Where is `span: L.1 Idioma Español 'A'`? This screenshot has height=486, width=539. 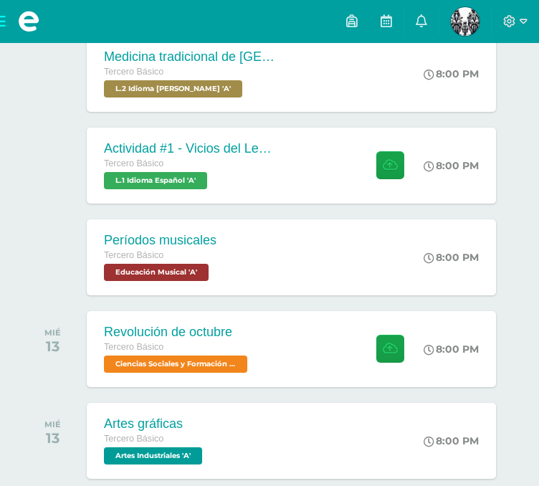
span: L.1 Idioma Español 'A' is located at coordinates (156, 181).